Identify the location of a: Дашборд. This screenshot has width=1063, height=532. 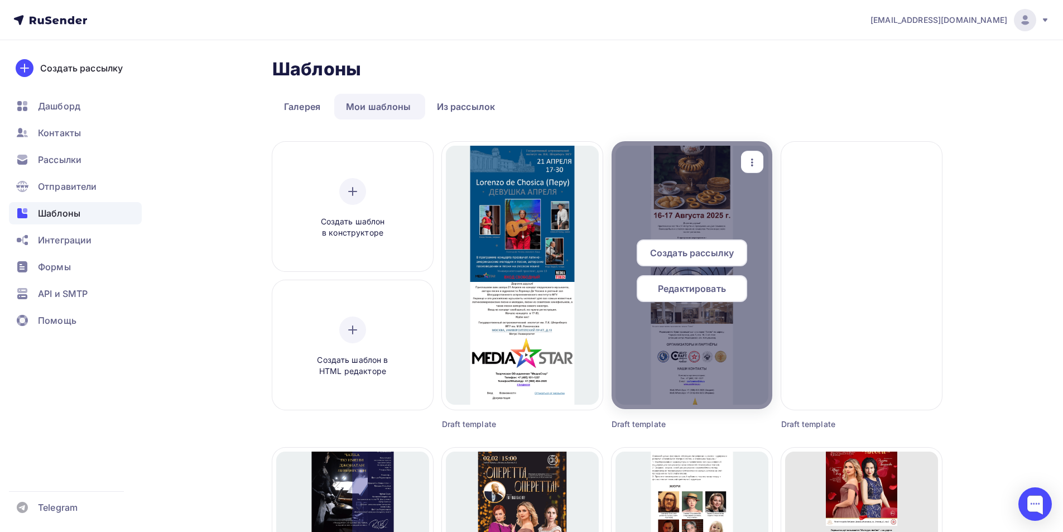
(75, 106).